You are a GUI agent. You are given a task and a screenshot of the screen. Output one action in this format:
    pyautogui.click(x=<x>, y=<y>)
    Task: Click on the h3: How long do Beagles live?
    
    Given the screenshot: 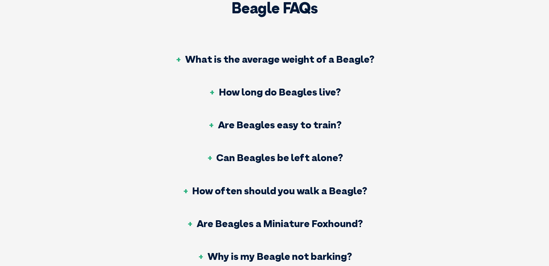 What is the action you would take?
    pyautogui.click(x=275, y=92)
    